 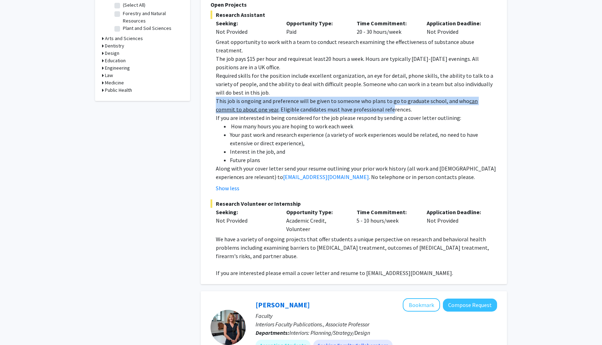 What do you see at coordinates (316, 221) in the screenshot?
I see `div: Academic Credit, Volunteer` at bounding box center [316, 221].